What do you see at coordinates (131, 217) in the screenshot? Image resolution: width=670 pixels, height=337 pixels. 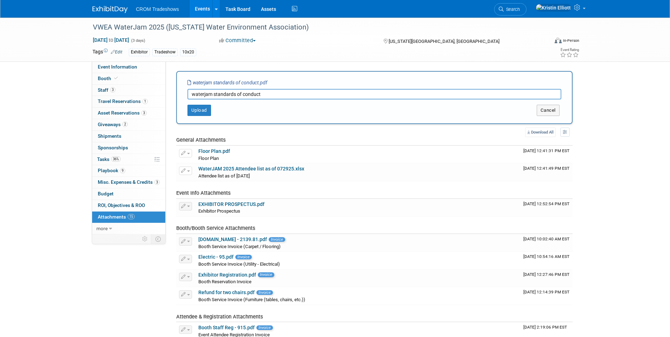 I see `span: 15` at bounding box center [131, 217].